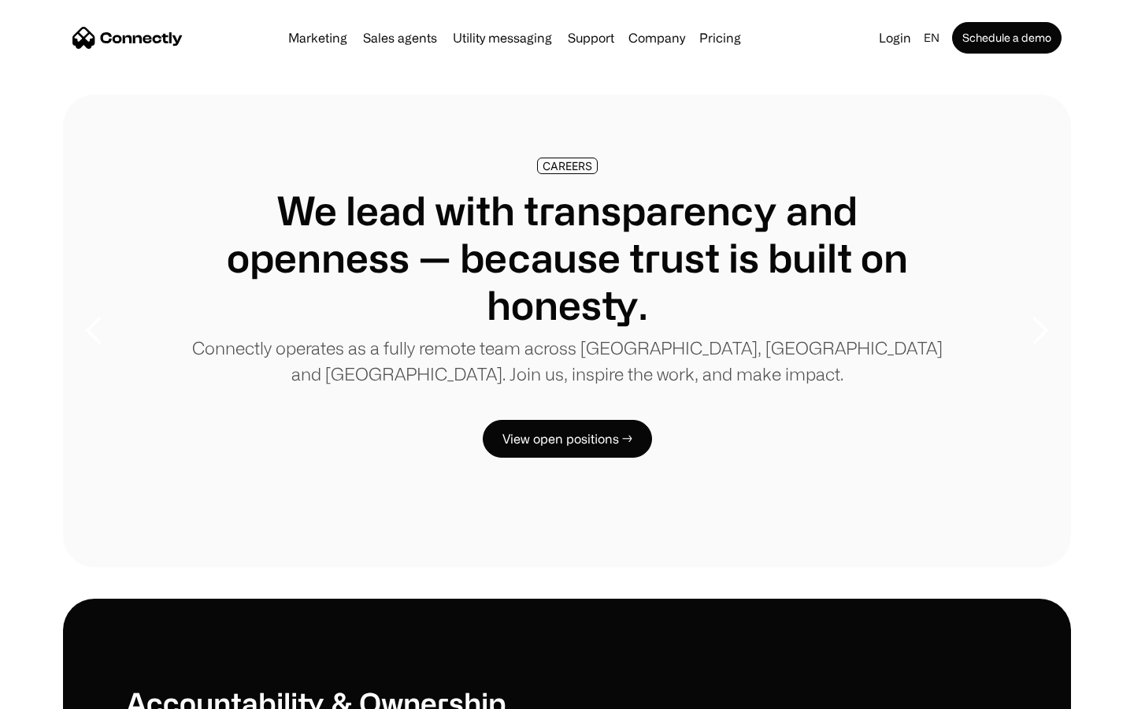 This screenshot has width=1134, height=709. What do you see at coordinates (657, 38) in the screenshot?
I see `div: Company` at bounding box center [657, 38].